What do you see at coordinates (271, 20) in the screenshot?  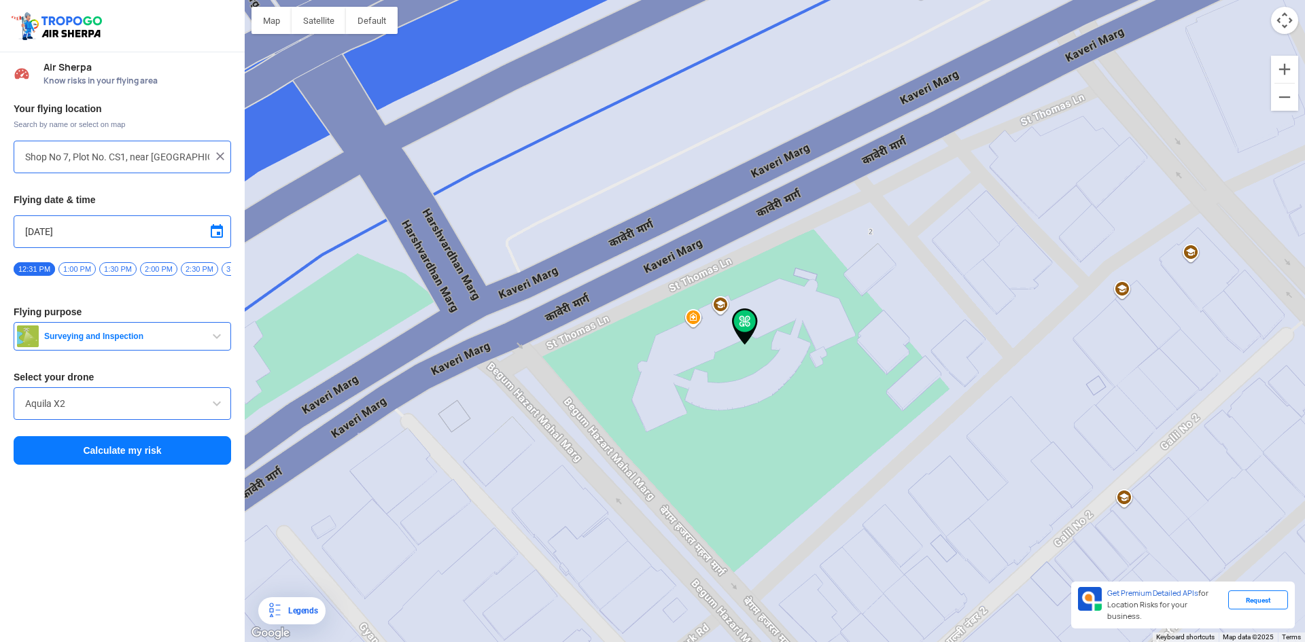 I see `button: Show street map` at bounding box center [271, 20].